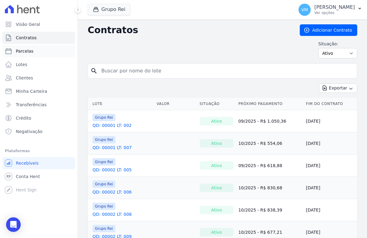  Describe the element at coordinates (27, 163) in the screenshot. I see `span: Recebíveis` at that location.